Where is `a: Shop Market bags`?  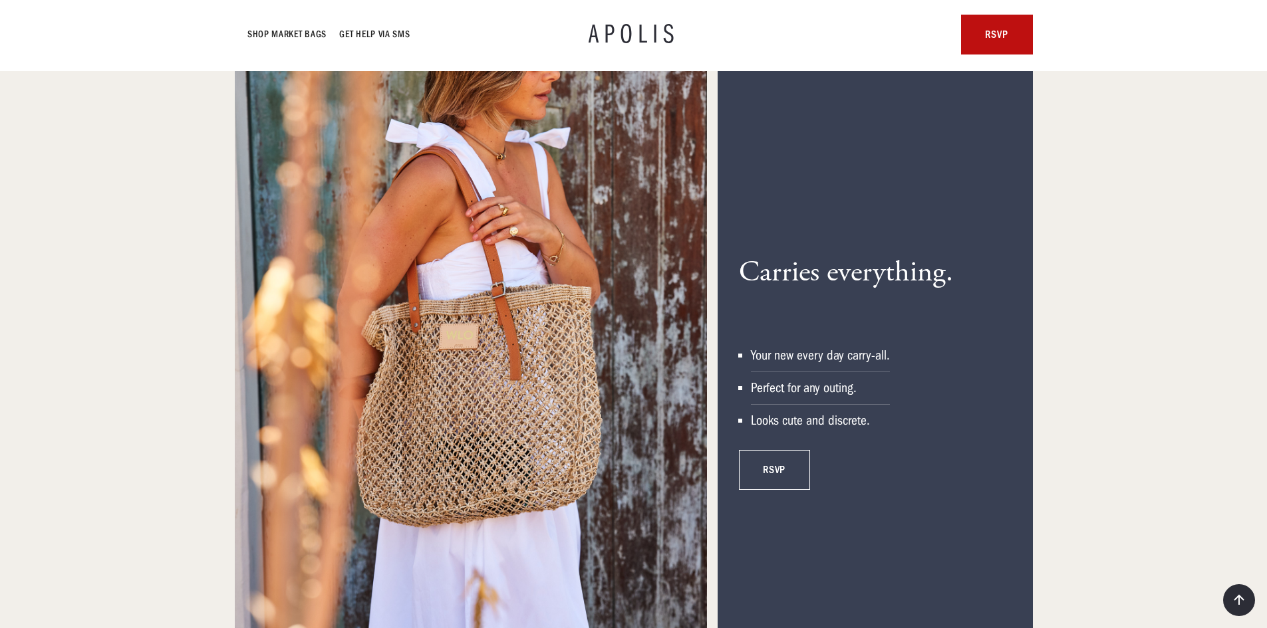 a: Shop Market bags is located at coordinates (287, 35).